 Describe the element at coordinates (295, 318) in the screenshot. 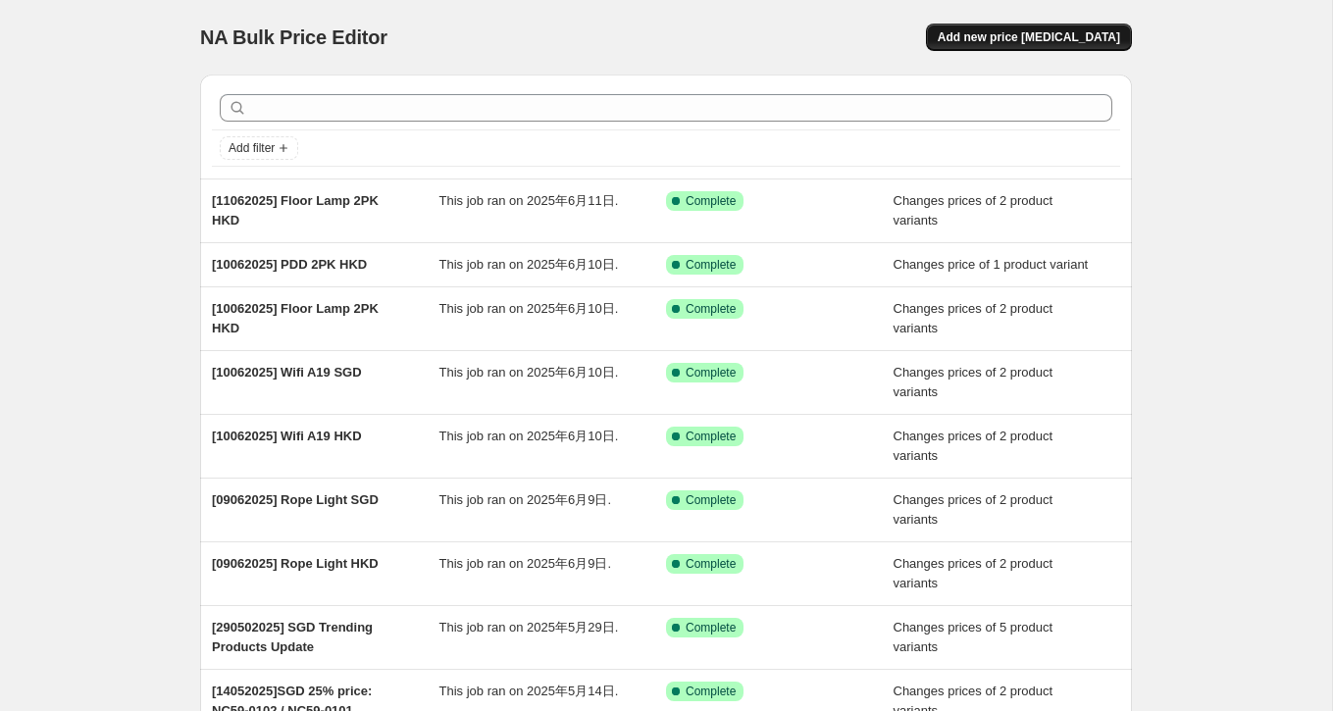

I see `span: [10062025] Floor Lamp 2PK HKD` at that location.